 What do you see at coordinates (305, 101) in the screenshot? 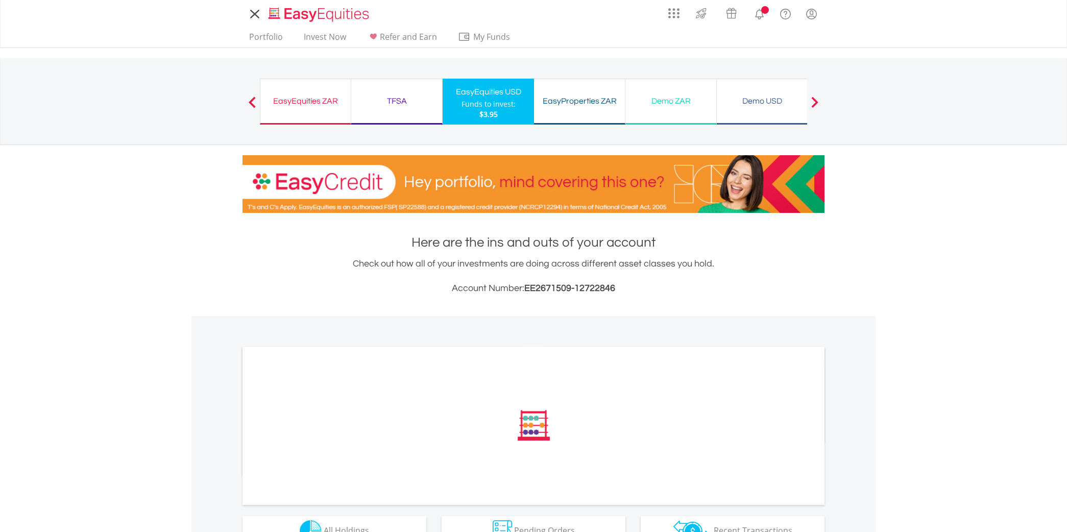
I see `div: EasyEquities ZAR` at bounding box center [305, 101].